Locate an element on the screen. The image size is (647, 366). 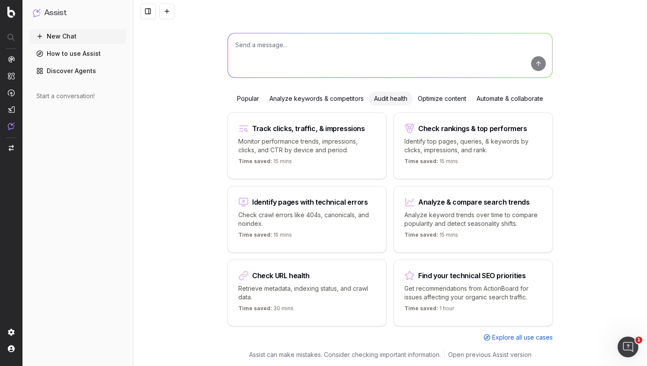
img: Studio is located at coordinates (11, 109).